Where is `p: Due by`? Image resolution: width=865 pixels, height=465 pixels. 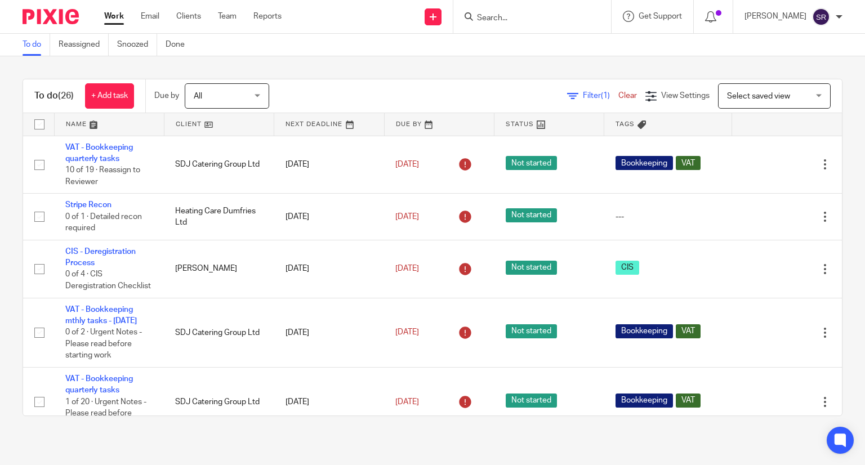 p: Due by is located at coordinates (167, 96).